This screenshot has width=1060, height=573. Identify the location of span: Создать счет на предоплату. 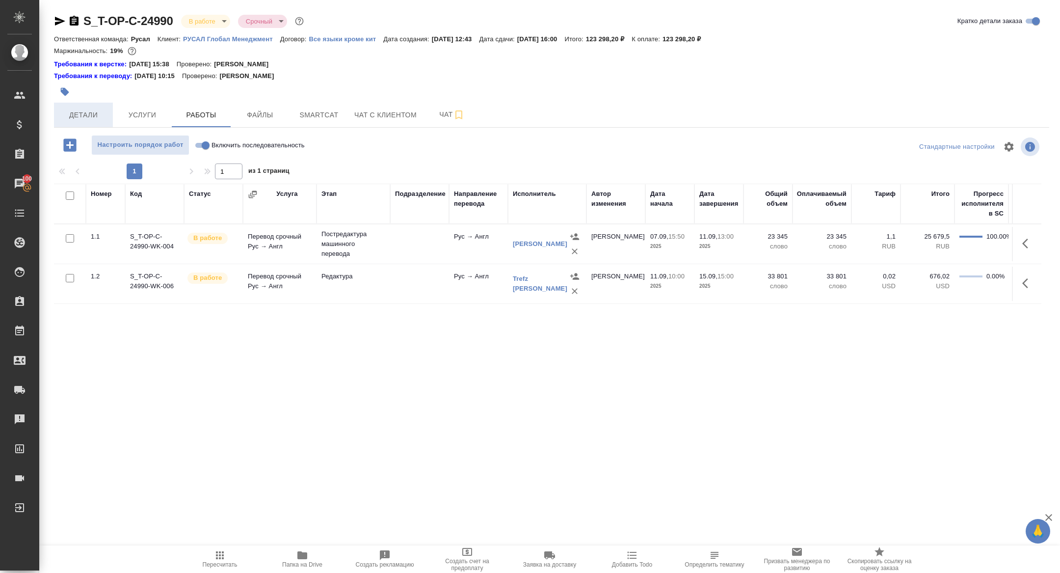
(467, 564).